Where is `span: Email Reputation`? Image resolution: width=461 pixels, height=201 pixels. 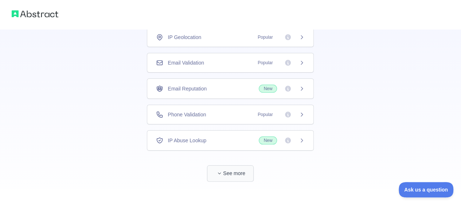
span: Email Reputation is located at coordinates (187, 89).